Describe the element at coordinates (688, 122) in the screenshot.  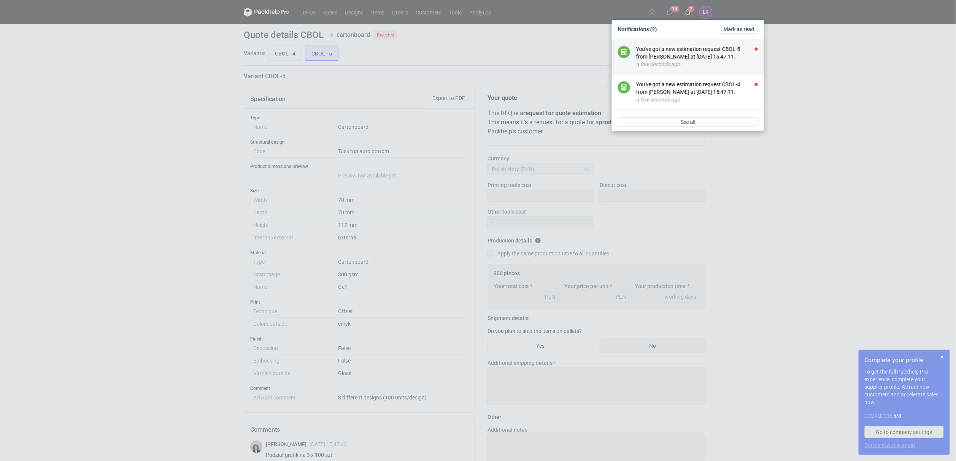
I see `span: See all` at that location.